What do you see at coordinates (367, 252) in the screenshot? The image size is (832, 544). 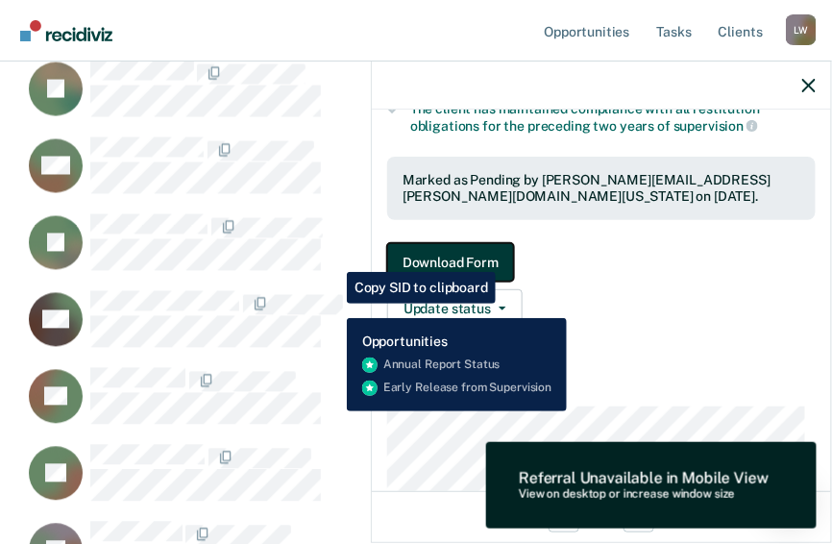 I see `div: CaseloadOpportunityCell-03064865` at bounding box center [367, 252].